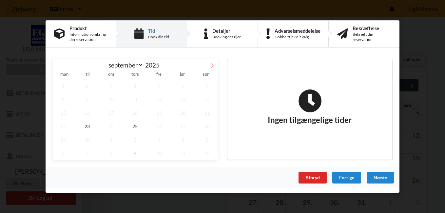 This screenshot has height=213, width=445. Describe the element at coordinates (372, 28) in the screenshot. I see `div: Bekræftelse` at that location.